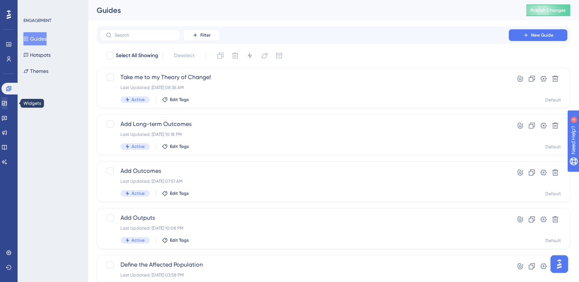 Image resolution: width=579 pixels, height=282 pixels. What do you see at coordinates (52, 7) in the screenshot?
I see `div: 4` at bounding box center [52, 7].